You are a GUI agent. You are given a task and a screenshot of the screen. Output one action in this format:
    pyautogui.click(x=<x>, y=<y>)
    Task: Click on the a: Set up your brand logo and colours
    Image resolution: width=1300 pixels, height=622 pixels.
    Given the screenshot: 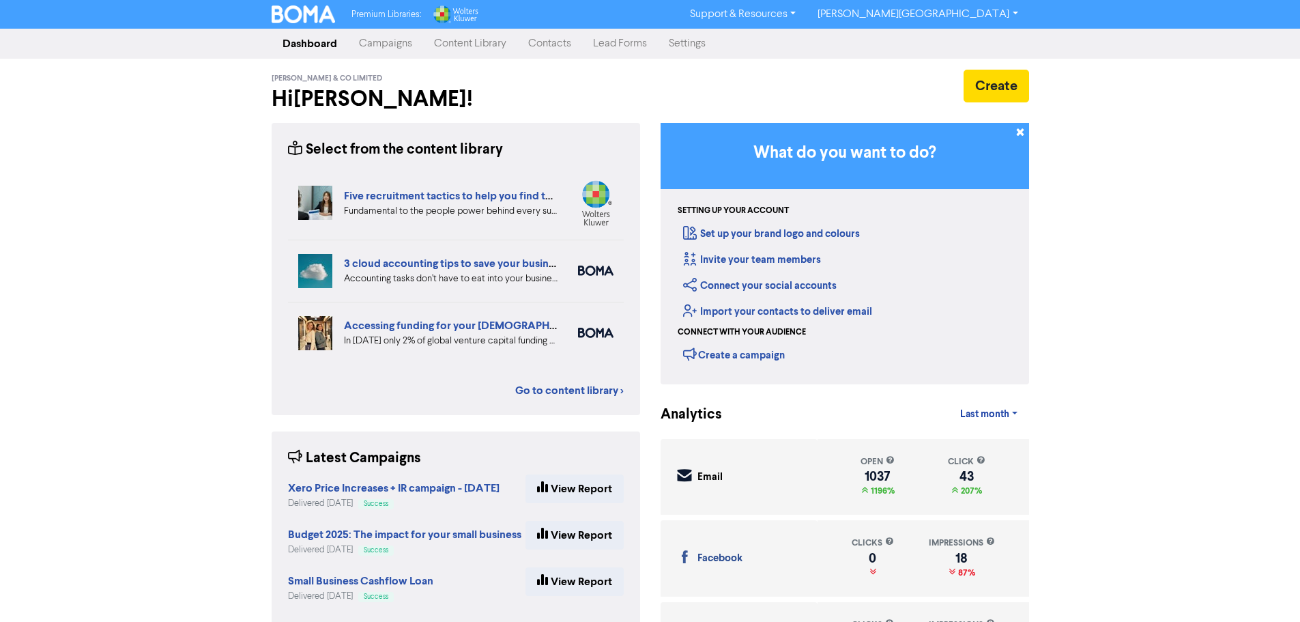 What is the action you would take?
    pyautogui.click(x=771, y=233)
    